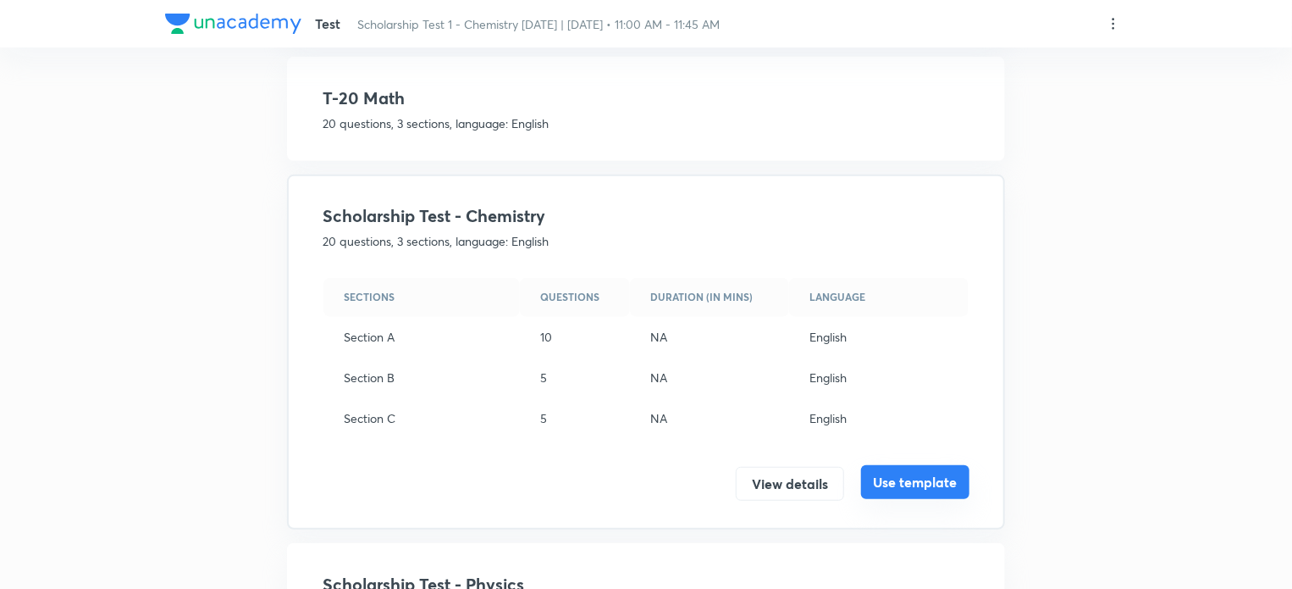 This screenshot has width=1292, height=589. Describe the element at coordinates (422, 378) in the screenshot. I see `td: Section B` at that location.